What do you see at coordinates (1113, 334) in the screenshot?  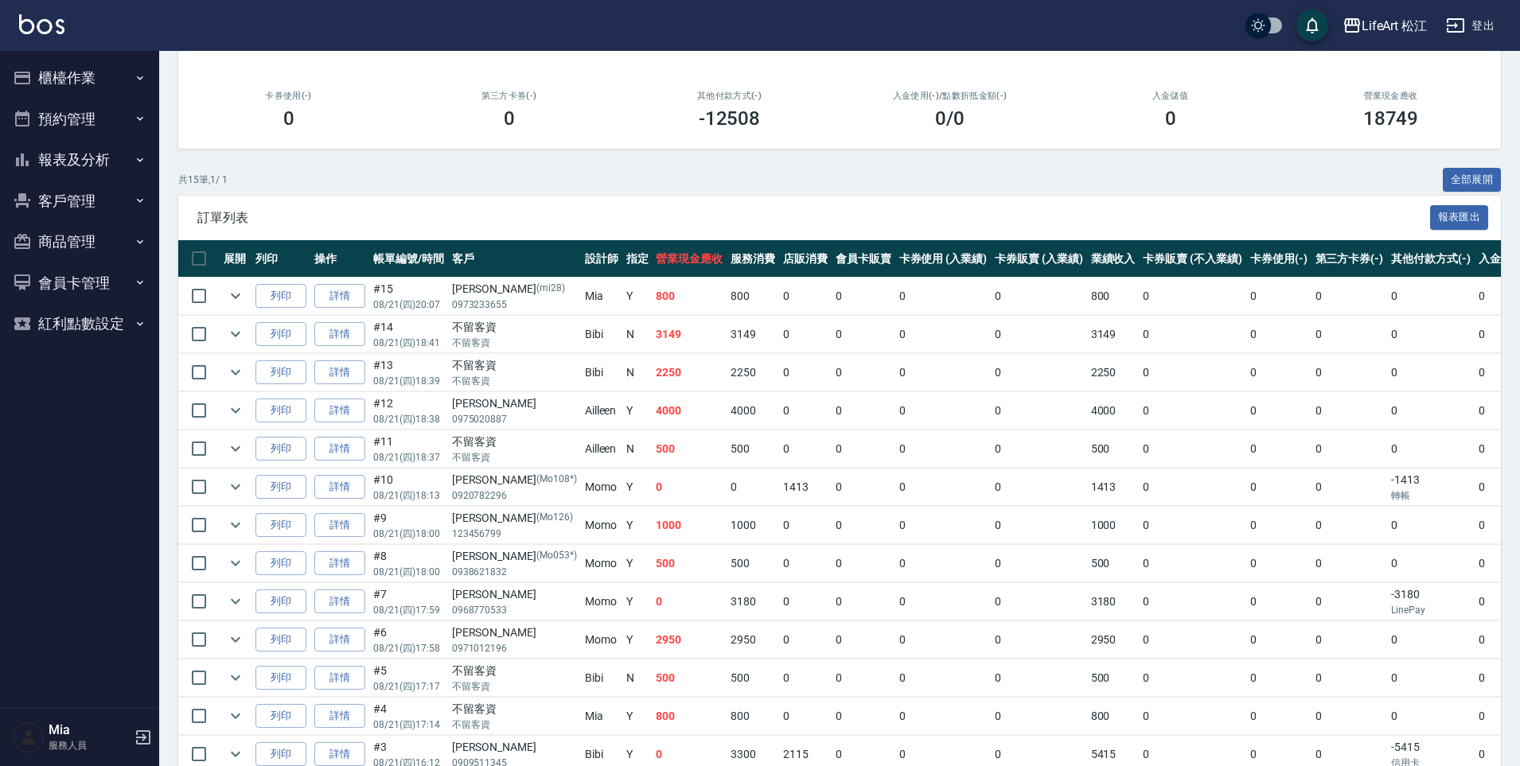 I see `td: 3149` at bounding box center [1113, 334].